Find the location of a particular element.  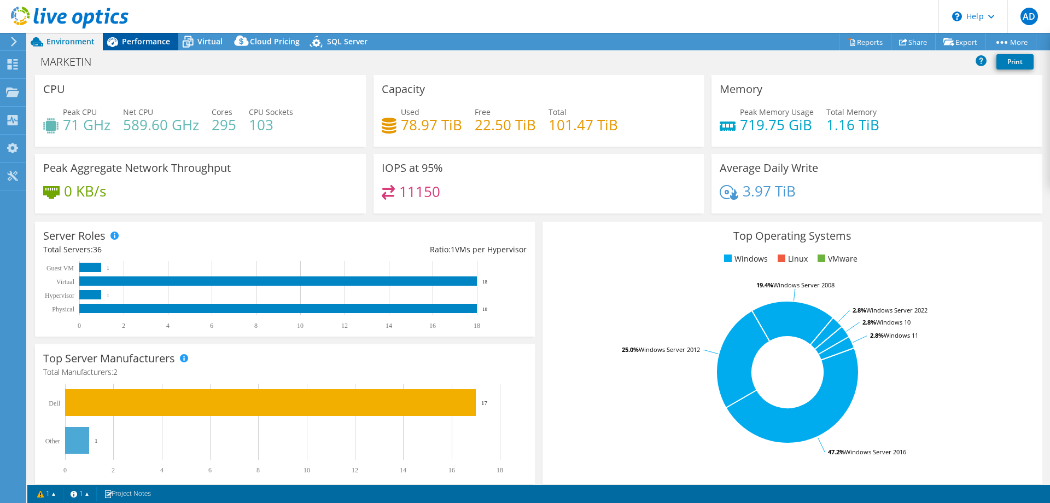

h3: Average Daily Write is located at coordinates (769, 168).